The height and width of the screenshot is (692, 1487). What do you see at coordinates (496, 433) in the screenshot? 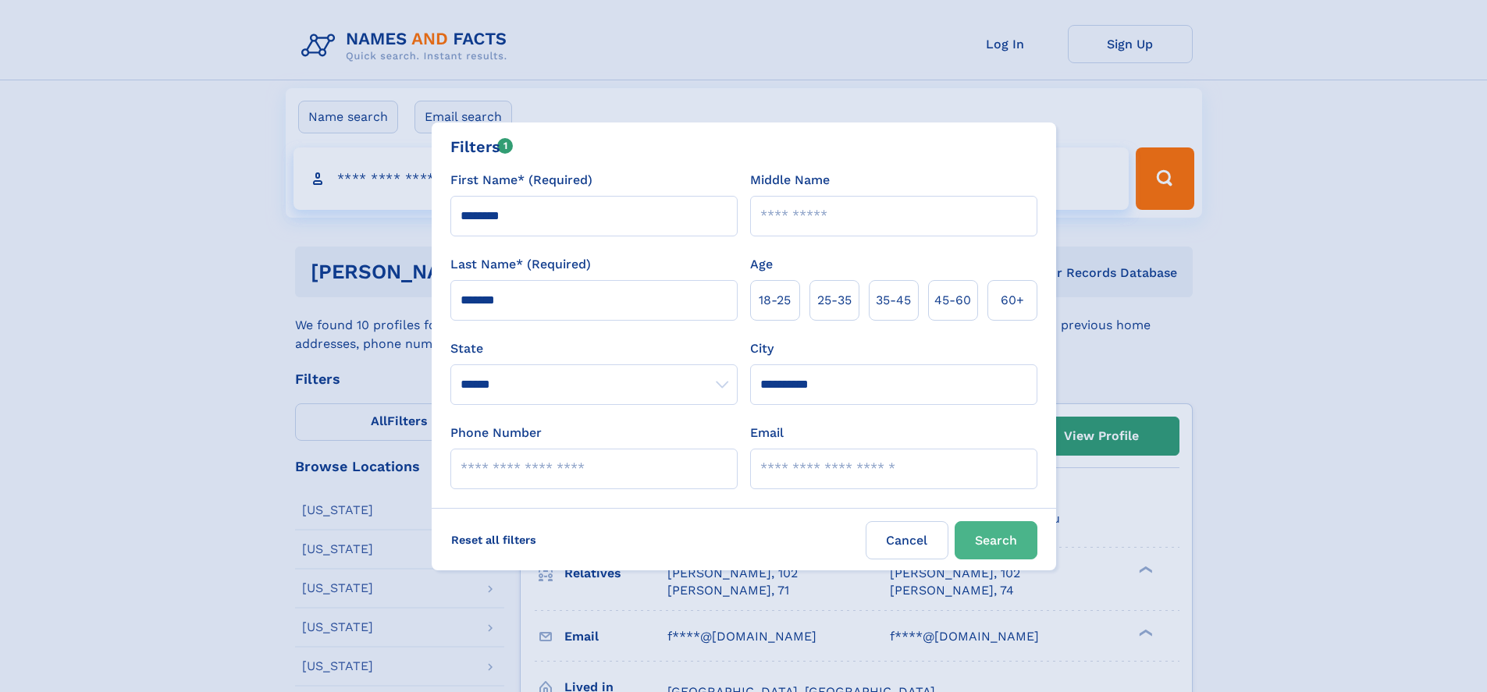
I see `label: Phone Number` at bounding box center [496, 433].